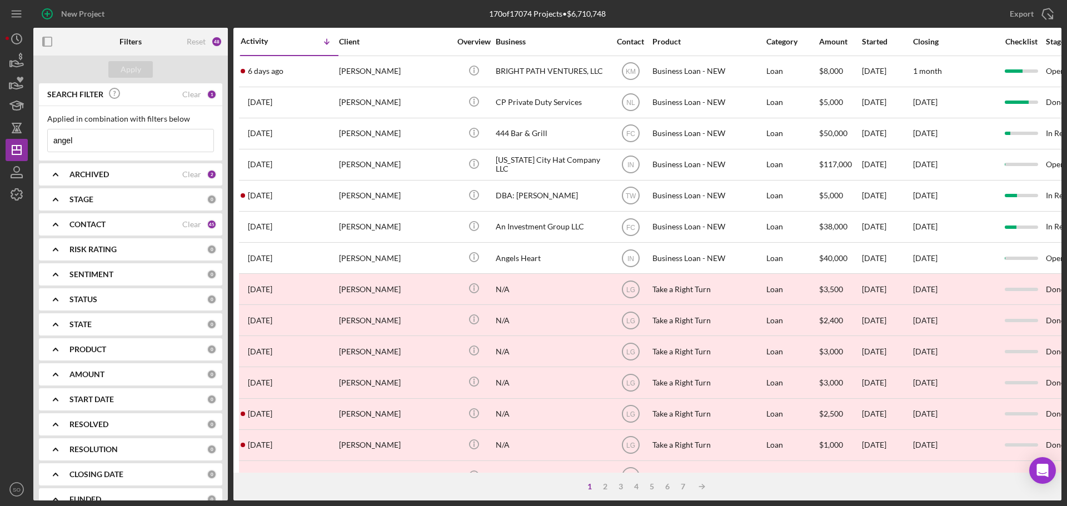 The image size is (1067, 506). I want to click on div: Apply, so click(131, 69).